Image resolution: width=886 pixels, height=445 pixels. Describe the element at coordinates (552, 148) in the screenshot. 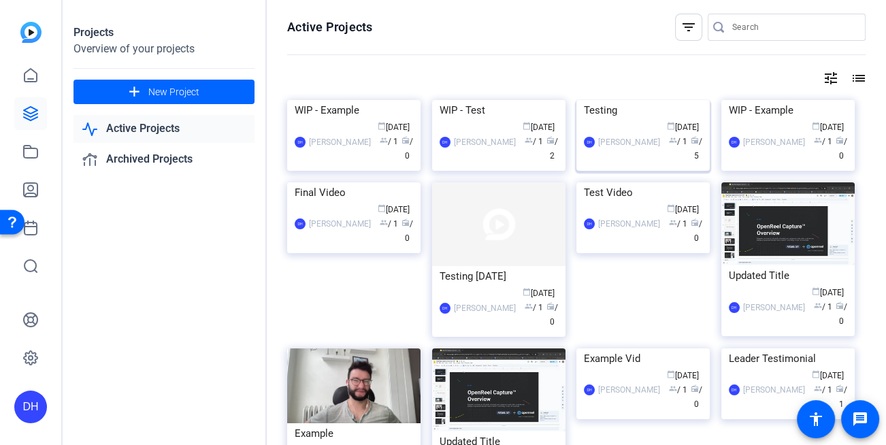

I see `span: / 2` at that location.